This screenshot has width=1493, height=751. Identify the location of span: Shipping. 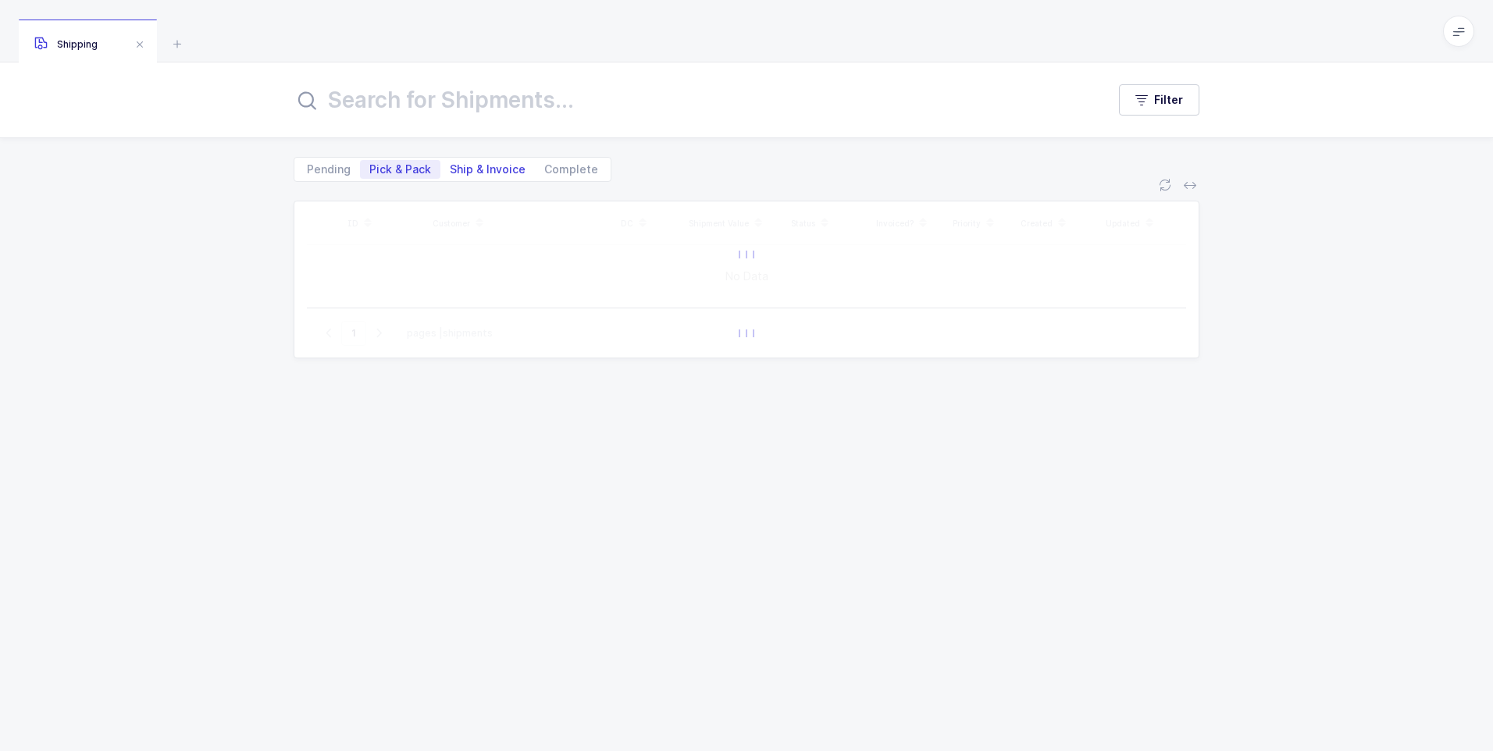
(66, 44).